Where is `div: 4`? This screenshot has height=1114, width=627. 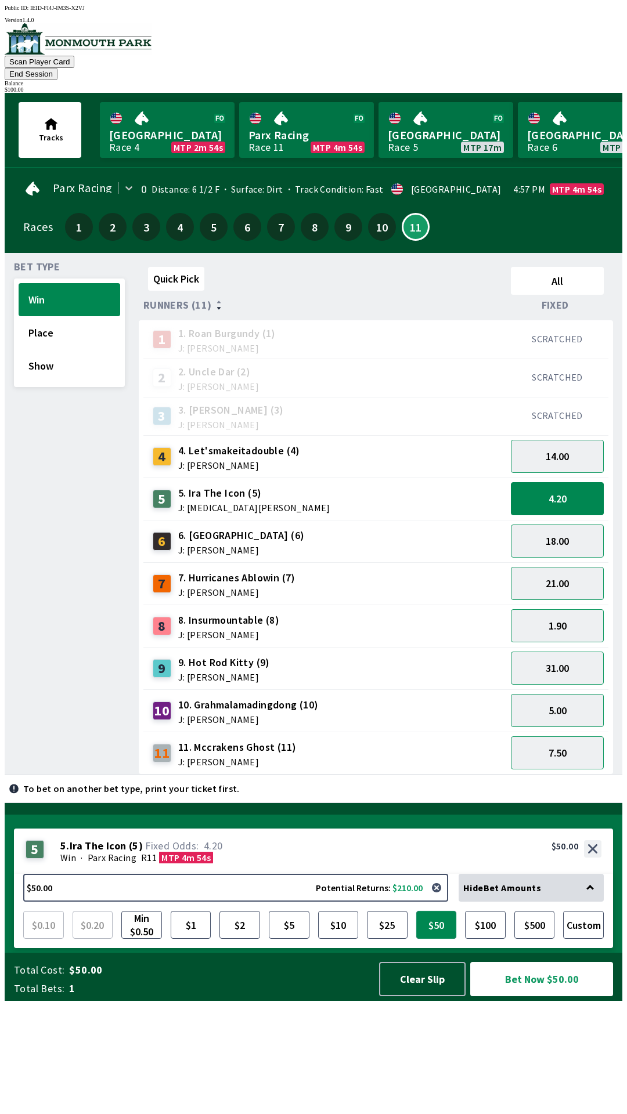 div: 4 is located at coordinates (162, 457).